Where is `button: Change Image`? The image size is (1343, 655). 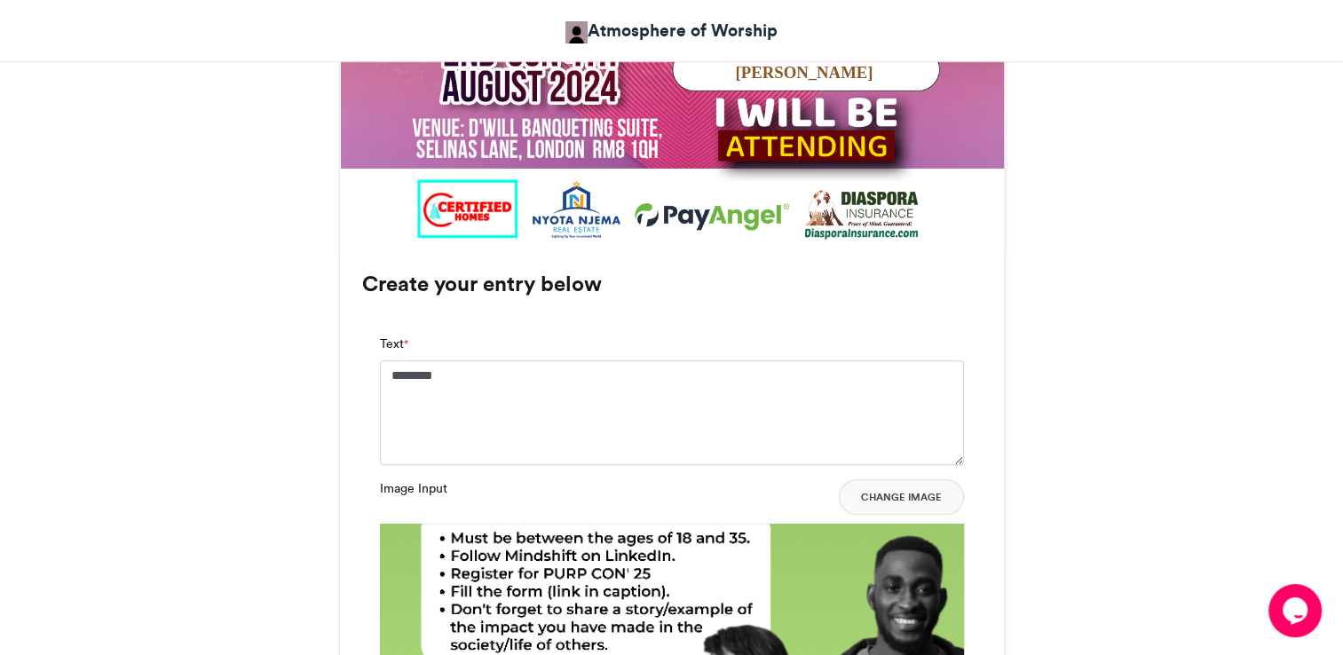 button: Change Image is located at coordinates (901, 497).